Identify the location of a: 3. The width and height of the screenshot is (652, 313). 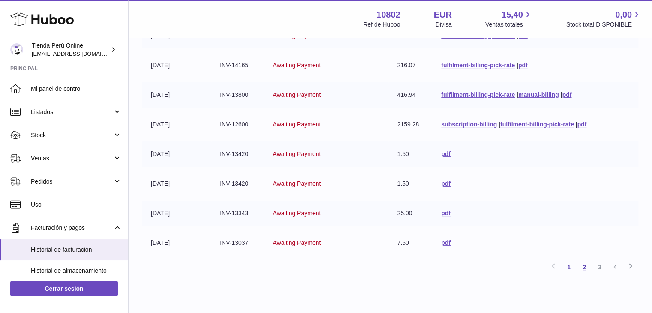
(599, 267).